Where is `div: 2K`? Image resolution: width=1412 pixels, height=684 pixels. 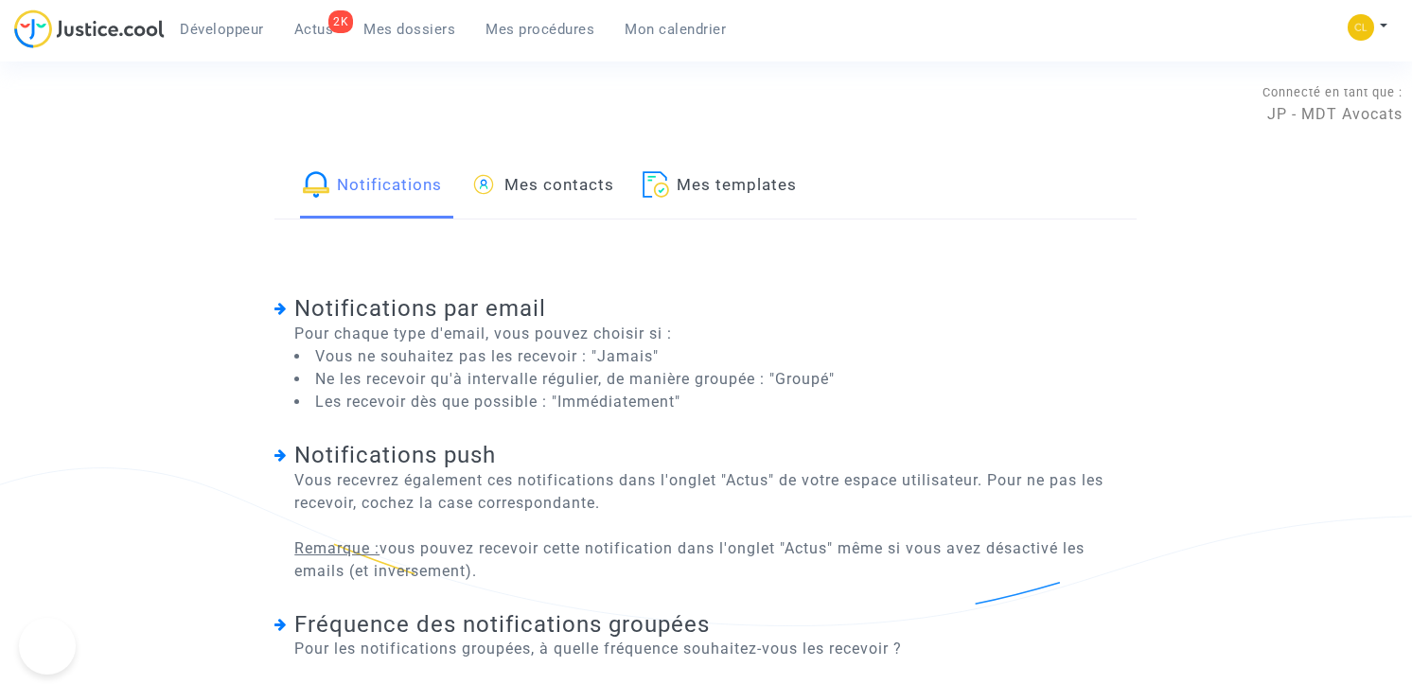 div: 2K is located at coordinates (341, 22).